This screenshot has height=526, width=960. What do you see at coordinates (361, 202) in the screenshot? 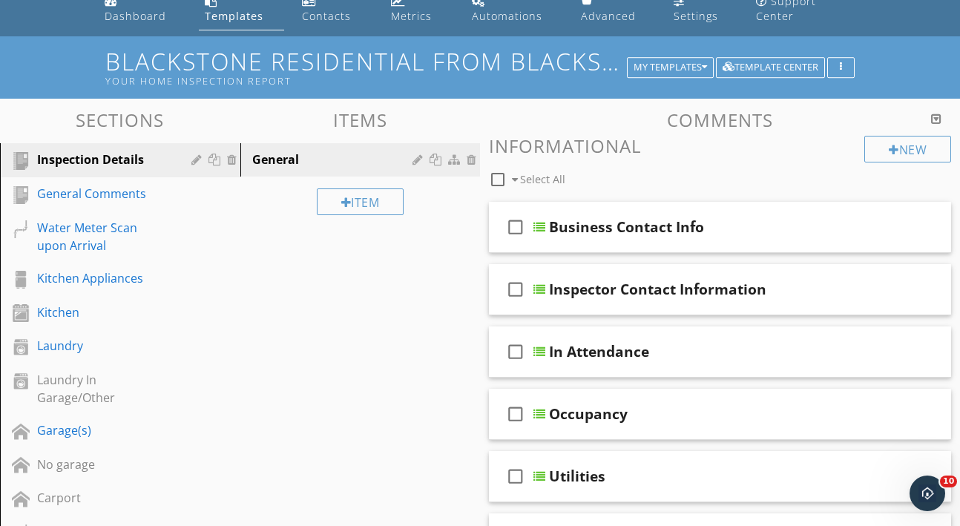
I see `div: Item` at bounding box center [361, 202].